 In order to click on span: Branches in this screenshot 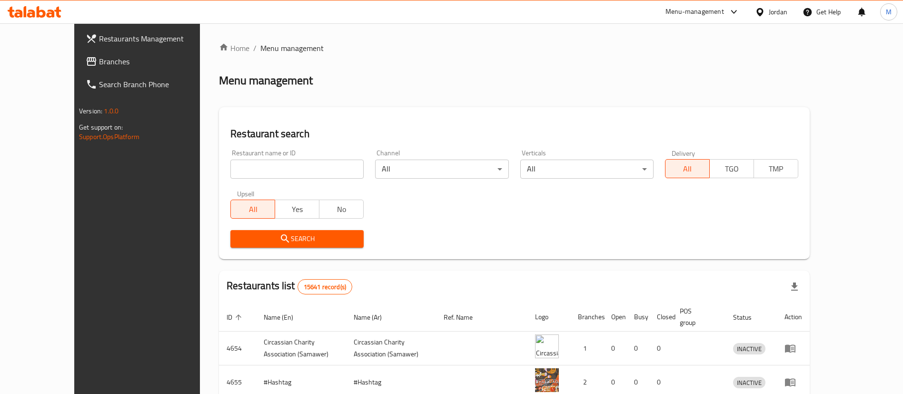, I will do `click(158, 61)`.